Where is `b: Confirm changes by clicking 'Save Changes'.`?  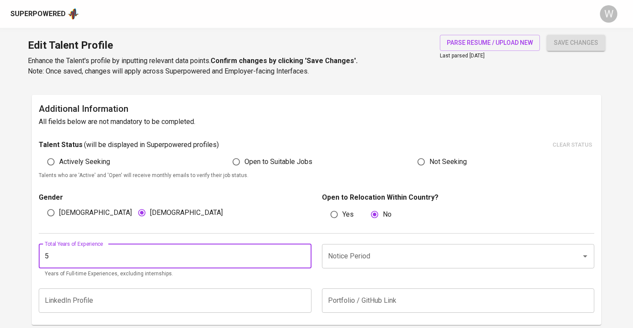 b: Confirm changes by clicking 'Save Changes'. is located at coordinates (284, 61).